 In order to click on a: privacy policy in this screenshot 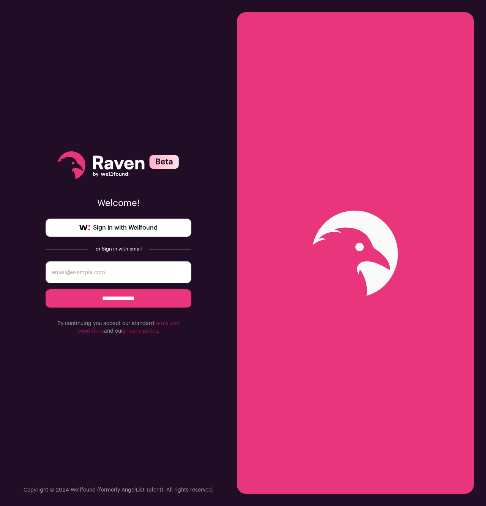, I will do `click(140, 331)`.